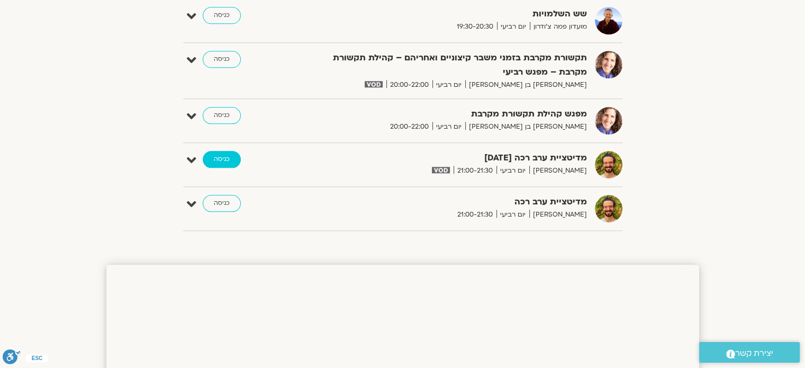 The height and width of the screenshot is (368, 805). I want to click on span: יצירת קשר, so click(754, 353).